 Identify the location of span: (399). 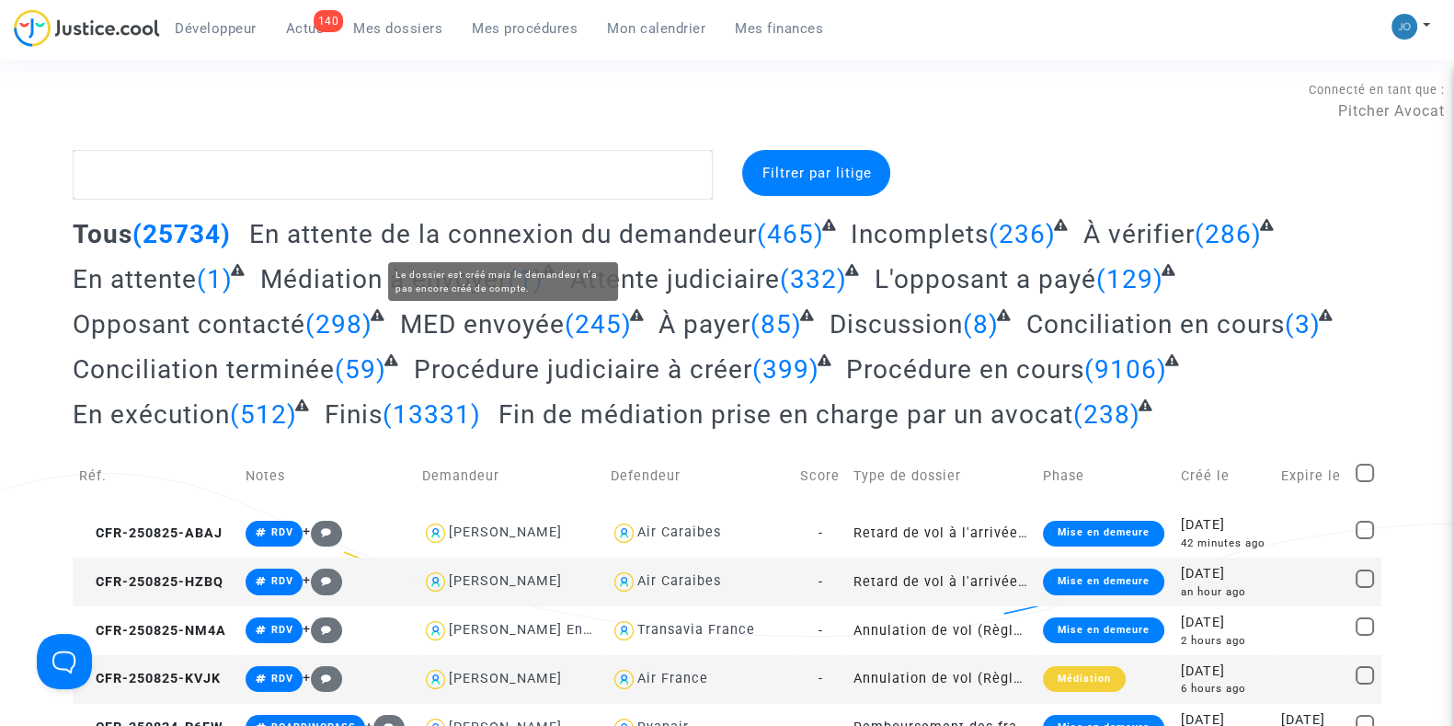
(785, 369).